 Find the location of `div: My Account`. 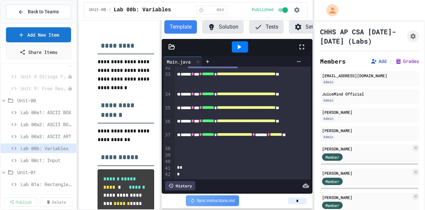

div: My Account is located at coordinates (330, 10).